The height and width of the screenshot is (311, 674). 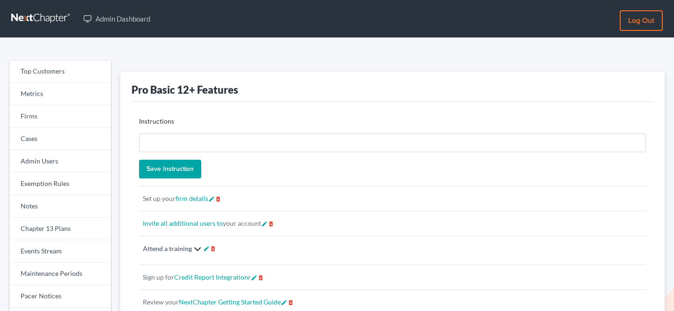 What do you see at coordinates (167, 250) in the screenshot?
I see `label: Attend a training` at bounding box center [167, 250].